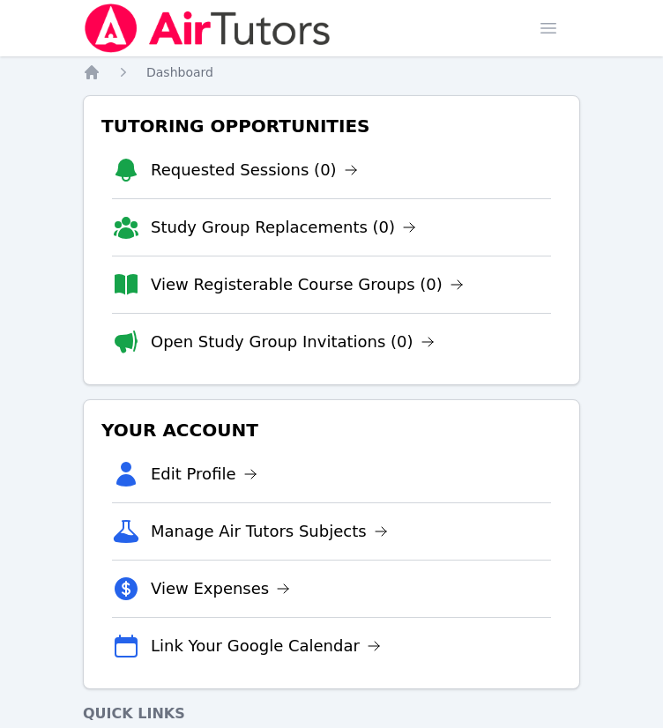  Describe the element at coordinates (331, 72) in the screenshot. I see `nav: Breadcrumb` at that location.